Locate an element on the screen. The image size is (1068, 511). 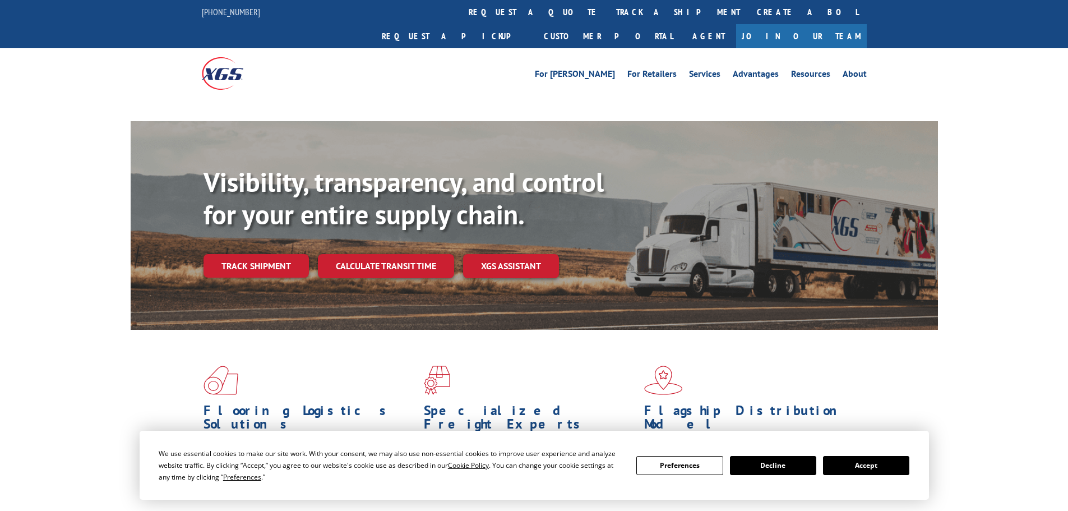
a: About is located at coordinates (854, 76).